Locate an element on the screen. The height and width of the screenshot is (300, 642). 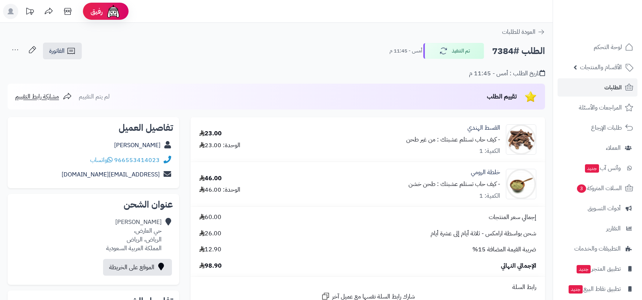
a: القسط الهندي is located at coordinates (484, 128).